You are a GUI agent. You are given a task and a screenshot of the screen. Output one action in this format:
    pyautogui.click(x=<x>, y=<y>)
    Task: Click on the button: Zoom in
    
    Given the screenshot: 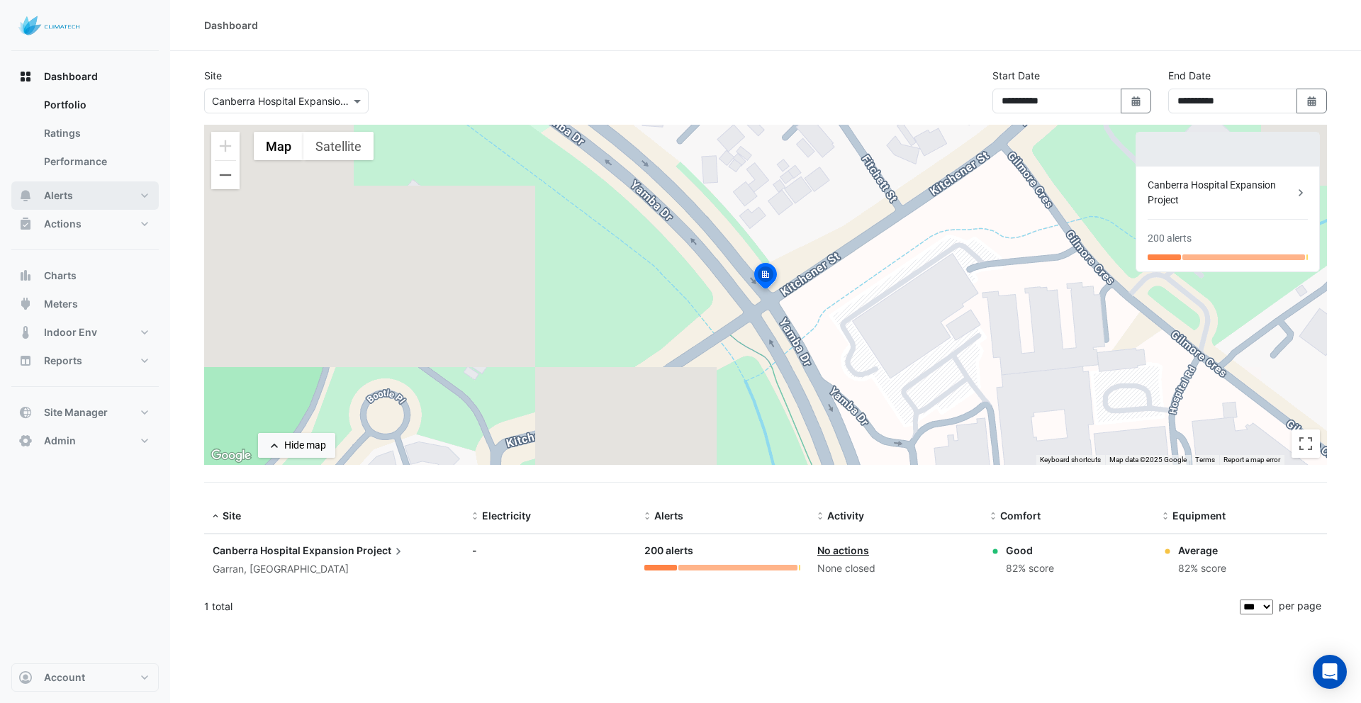 What is the action you would take?
    pyautogui.click(x=225, y=146)
    